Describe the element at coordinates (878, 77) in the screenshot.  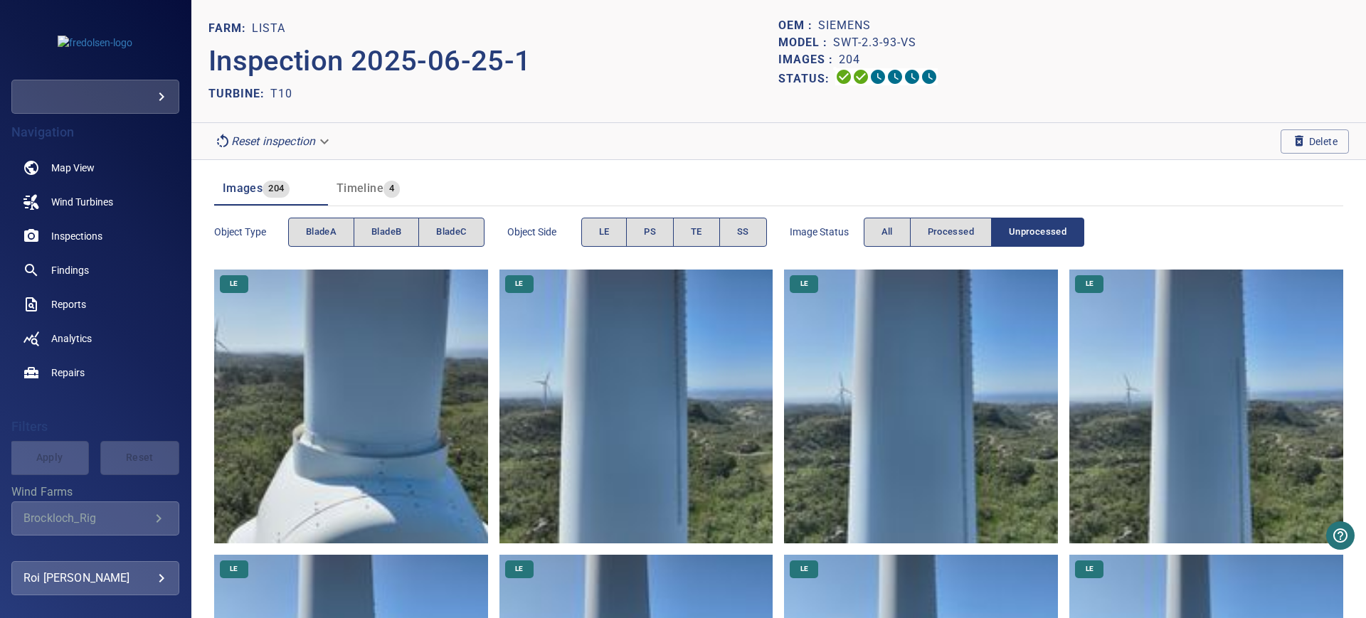
I see `svg: Selecting 0%` at that location.